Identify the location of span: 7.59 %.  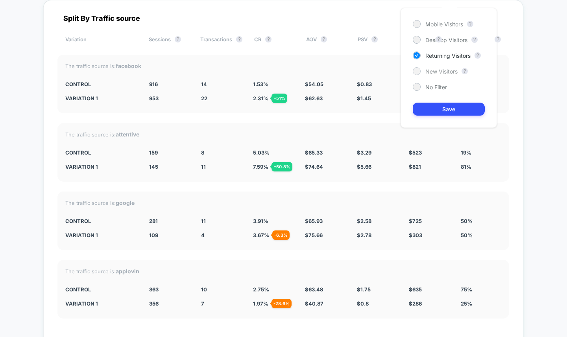
(260, 167).